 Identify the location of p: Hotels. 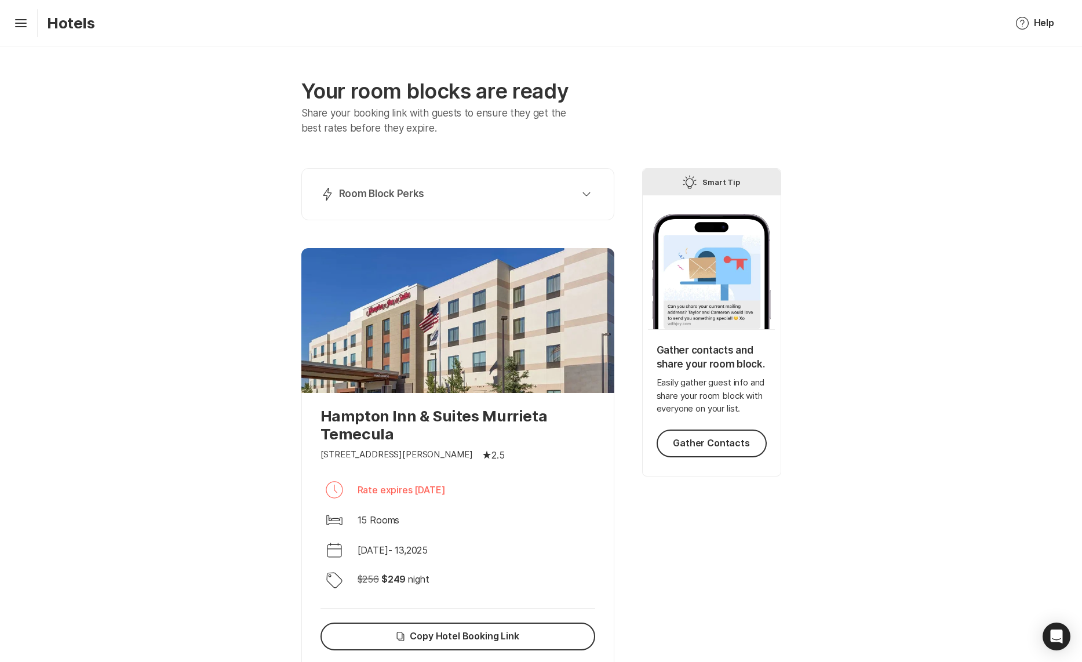
(71, 23).